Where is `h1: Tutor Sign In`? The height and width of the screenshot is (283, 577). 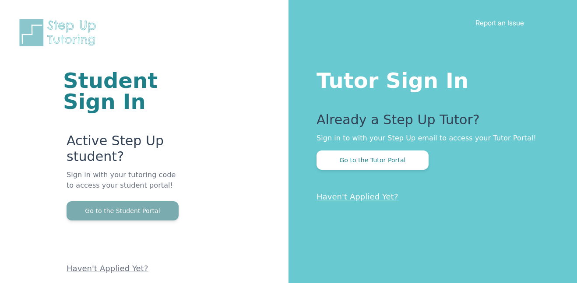 h1: Tutor Sign In is located at coordinates (429, 79).